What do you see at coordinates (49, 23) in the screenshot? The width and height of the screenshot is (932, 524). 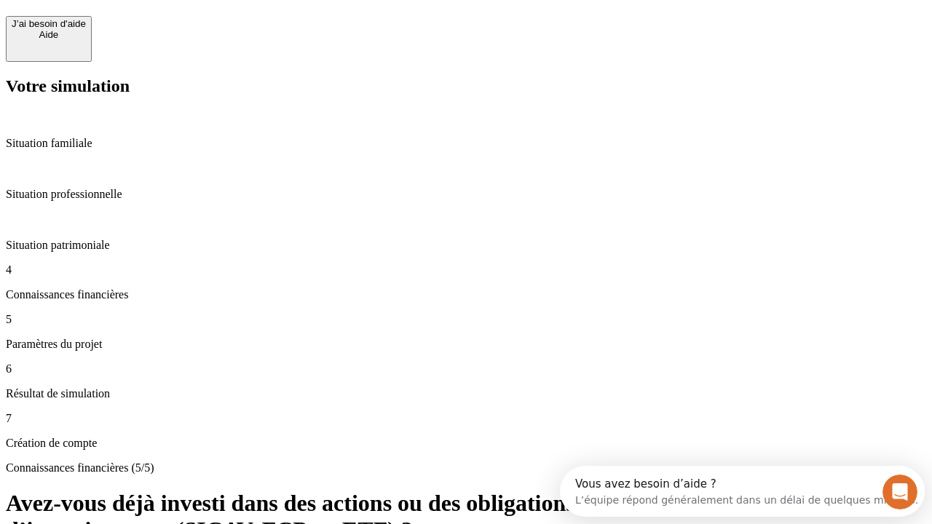 I see `div: J’ai besoin d'aide` at bounding box center [49, 23].